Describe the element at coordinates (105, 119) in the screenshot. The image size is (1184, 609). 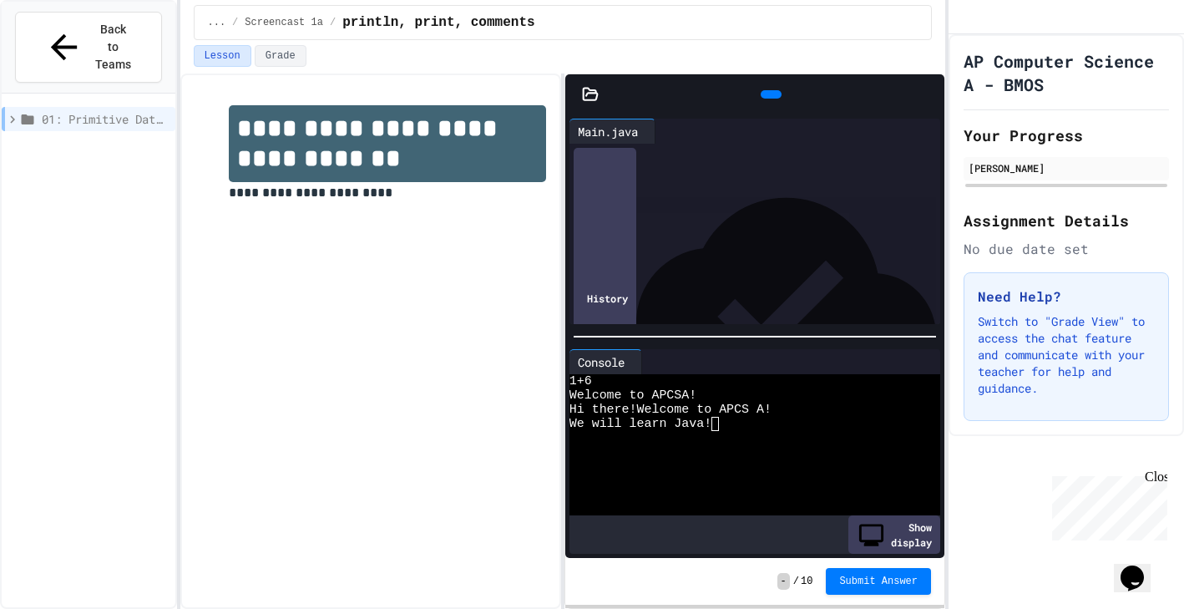
I see `span: 01: Primitive Data Types` at that location.